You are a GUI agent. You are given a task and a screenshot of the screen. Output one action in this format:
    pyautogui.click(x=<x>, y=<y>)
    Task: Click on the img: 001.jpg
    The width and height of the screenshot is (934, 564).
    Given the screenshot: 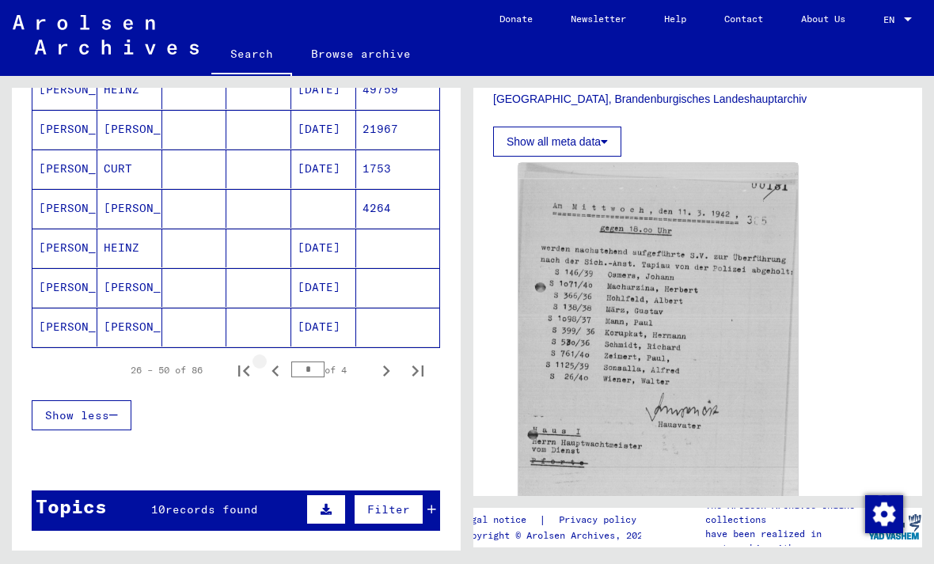 What is the action you would take?
    pyautogui.click(x=658, y=343)
    